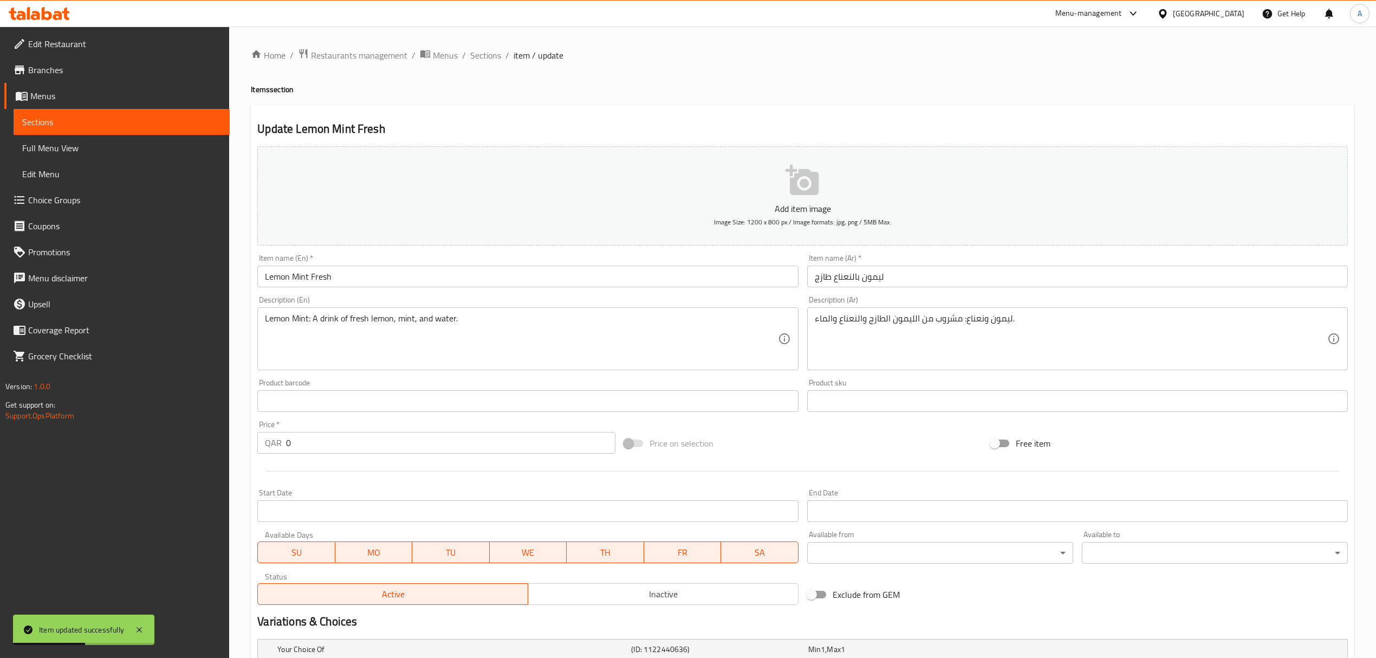 The width and height of the screenshot is (1376, 658). What do you see at coordinates (760, 552) in the screenshot?
I see `button: SA` at bounding box center [760, 552].